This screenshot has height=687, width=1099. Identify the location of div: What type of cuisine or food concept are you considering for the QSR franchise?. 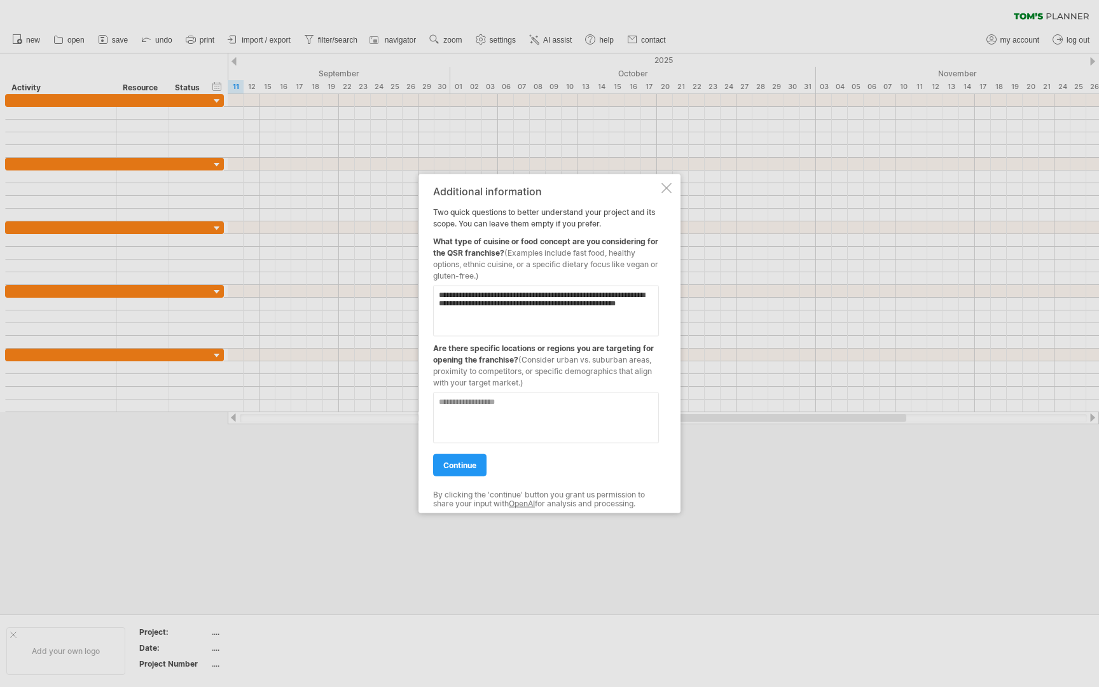
(546, 256).